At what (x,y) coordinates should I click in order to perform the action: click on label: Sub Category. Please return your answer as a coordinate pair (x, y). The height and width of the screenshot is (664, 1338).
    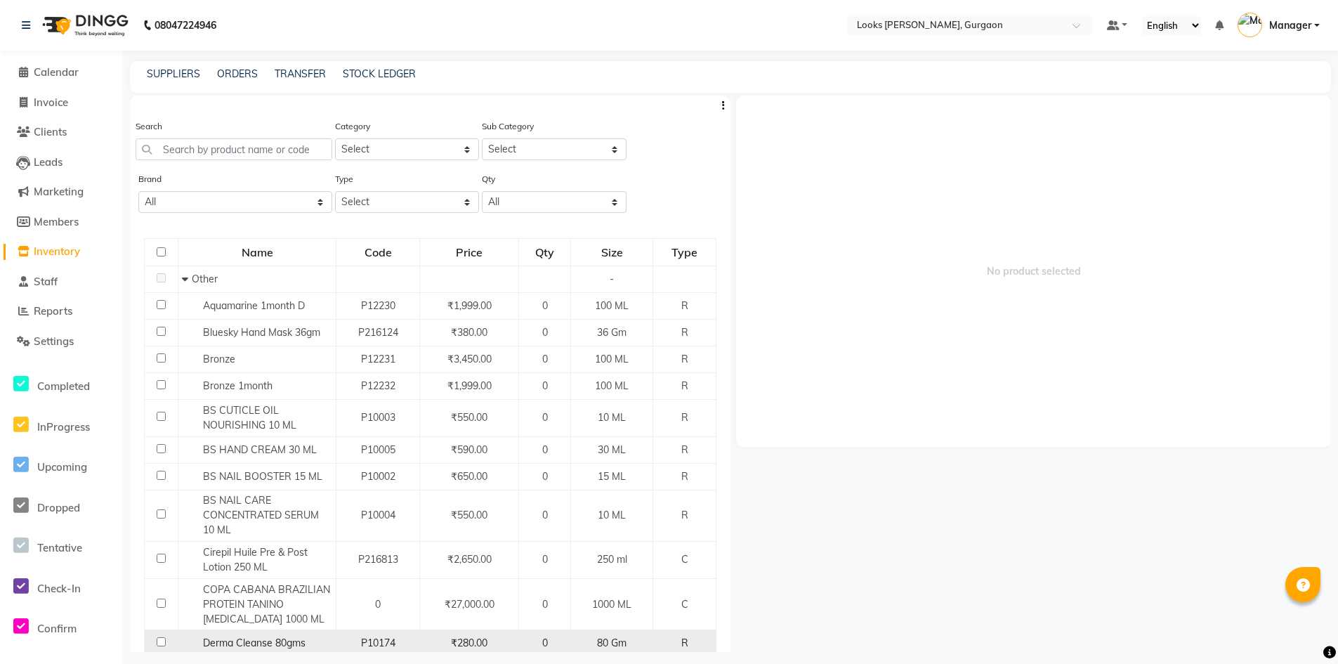
    Looking at the image, I should click on (508, 126).